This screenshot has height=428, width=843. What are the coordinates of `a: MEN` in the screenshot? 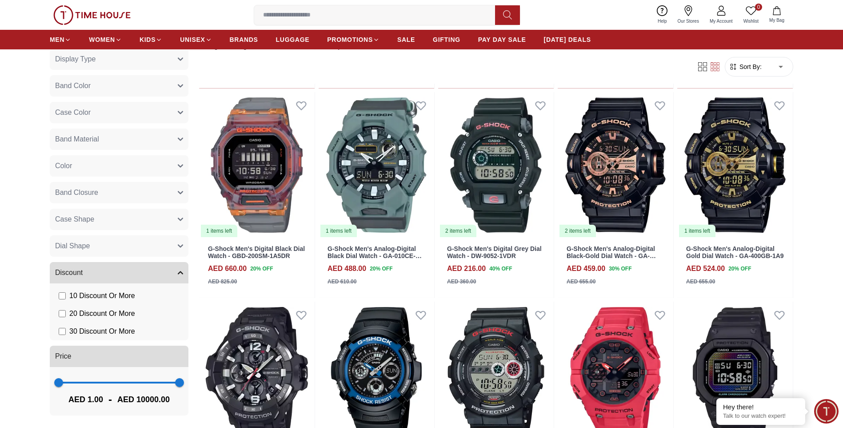 It's located at (60, 40).